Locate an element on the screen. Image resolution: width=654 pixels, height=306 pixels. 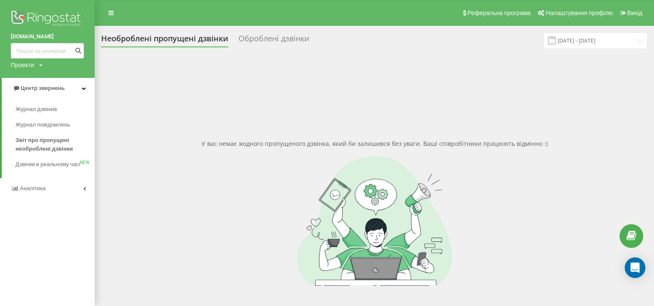
div: Необроблені пропущені дзвінки is located at coordinates (164, 40).